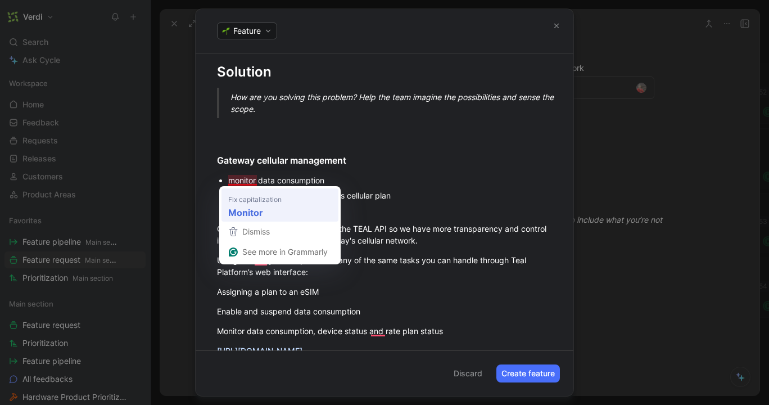  I want to click on div: Consider adding integration with the TEAL API so we have more transparency and control into the f..., so click(384, 234).